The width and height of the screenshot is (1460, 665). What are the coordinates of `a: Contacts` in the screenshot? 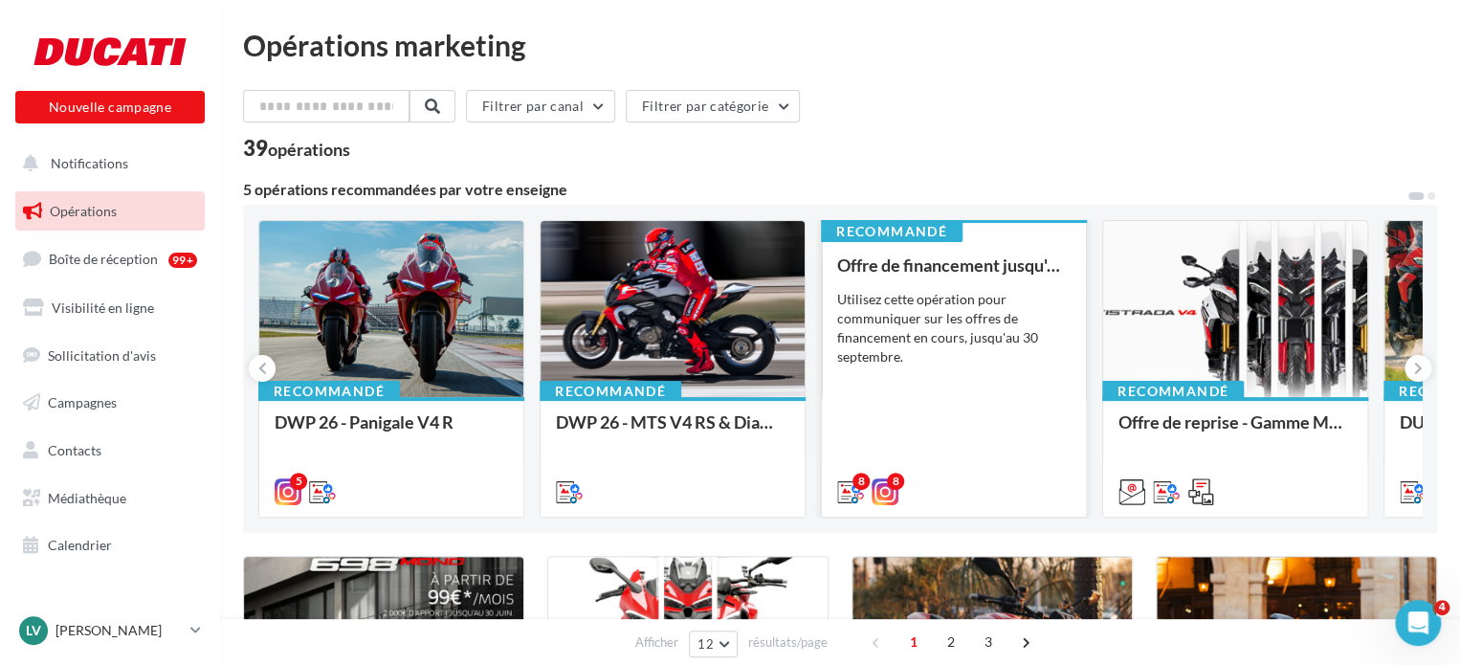 It's located at (110, 451).